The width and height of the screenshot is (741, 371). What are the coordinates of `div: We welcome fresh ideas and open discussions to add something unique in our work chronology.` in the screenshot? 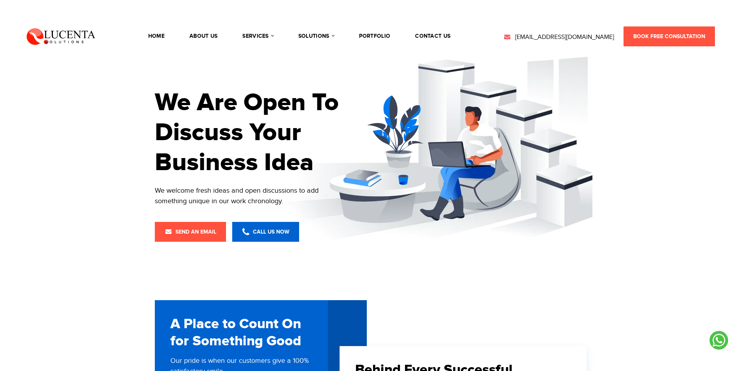 It's located at (240, 196).